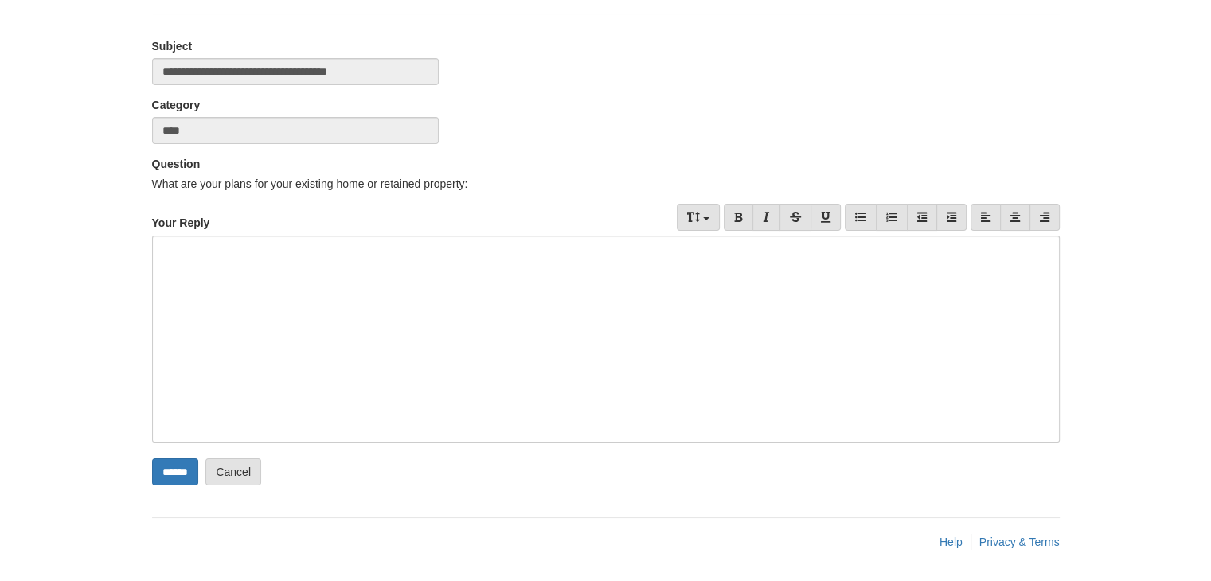 Image resolution: width=1211 pixels, height=581 pixels. Describe the element at coordinates (826, 217) in the screenshot. I see `a: Underline` at that location.